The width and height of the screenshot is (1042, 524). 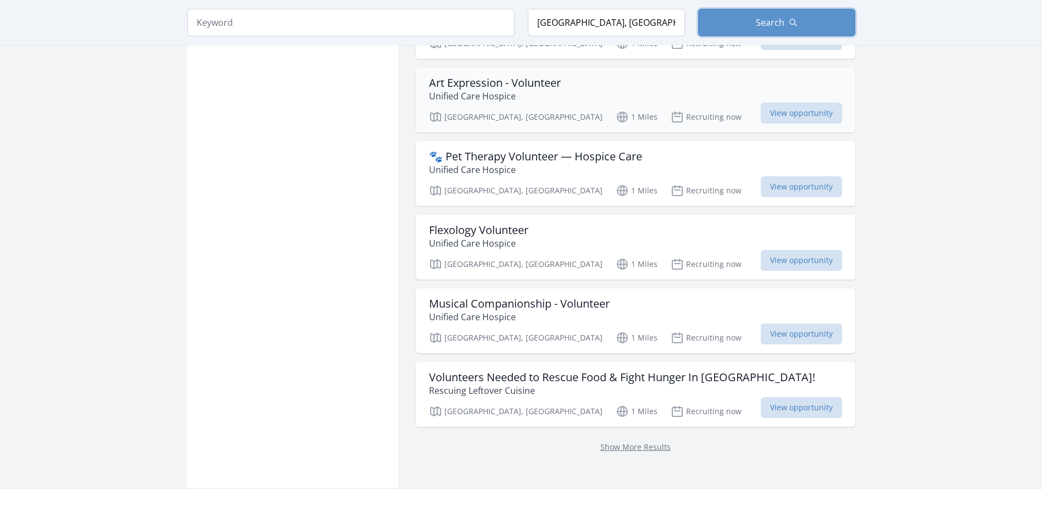 What do you see at coordinates (636, 447) in the screenshot?
I see `a: Show More Results` at bounding box center [636, 447].